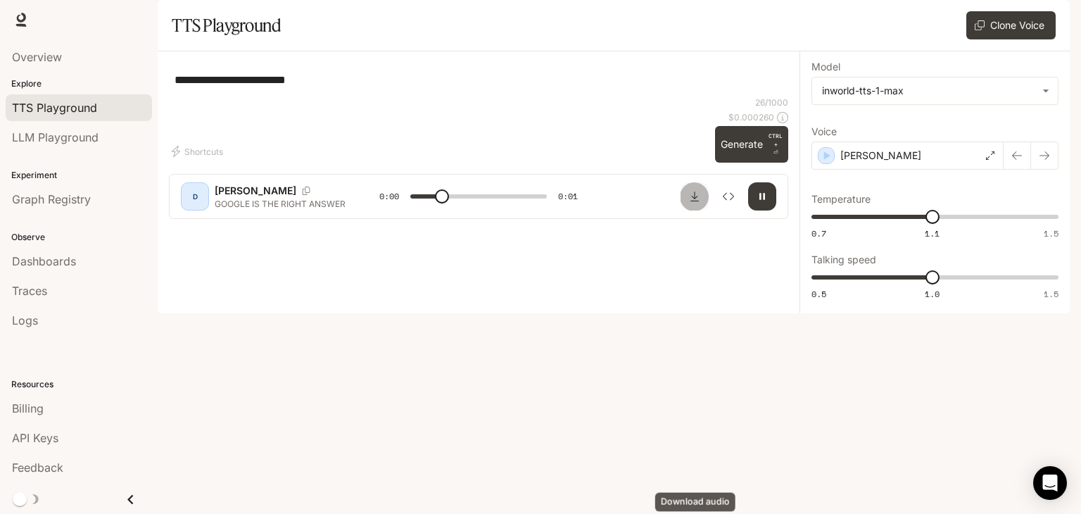  What do you see at coordinates (1050, 483) in the screenshot?
I see `div: Open Intercom Messenger` at bounding box center [1050, 483].